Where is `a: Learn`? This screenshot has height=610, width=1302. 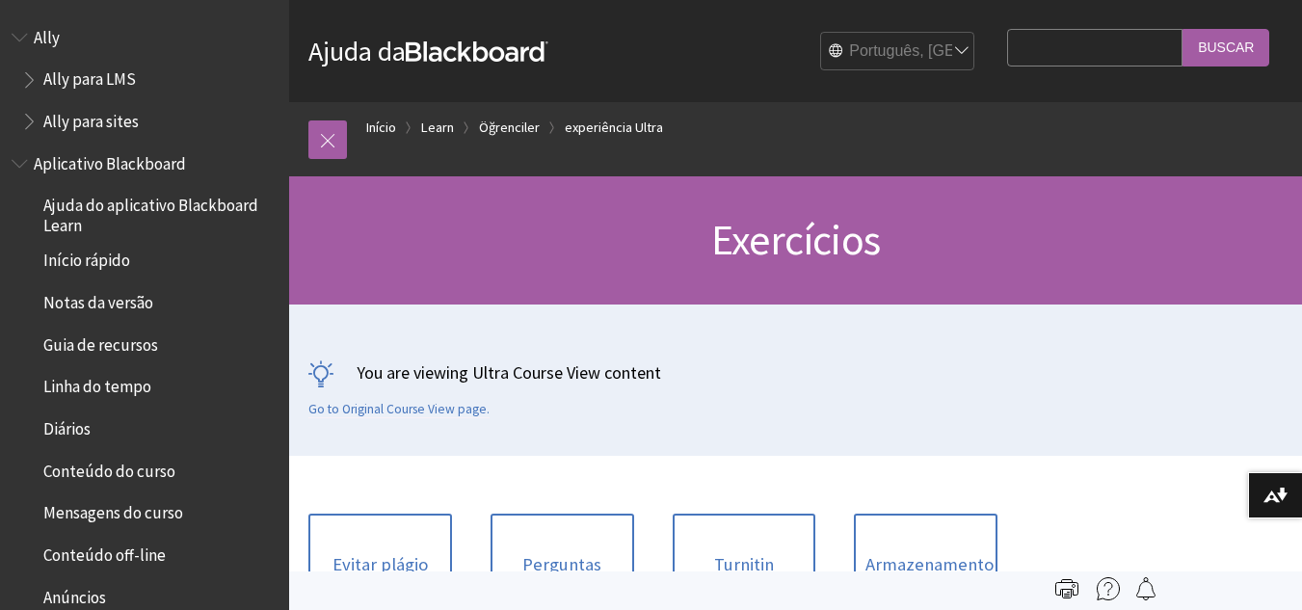 a: Learn is located at coordinates (438, 127).